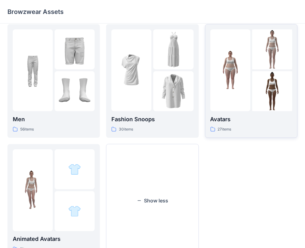 Image resolution: width=305 pixels, height=248 pixels. Describe the element at coordinates (224, 129) in the screenshot. I see `p: 27 items` at that location.